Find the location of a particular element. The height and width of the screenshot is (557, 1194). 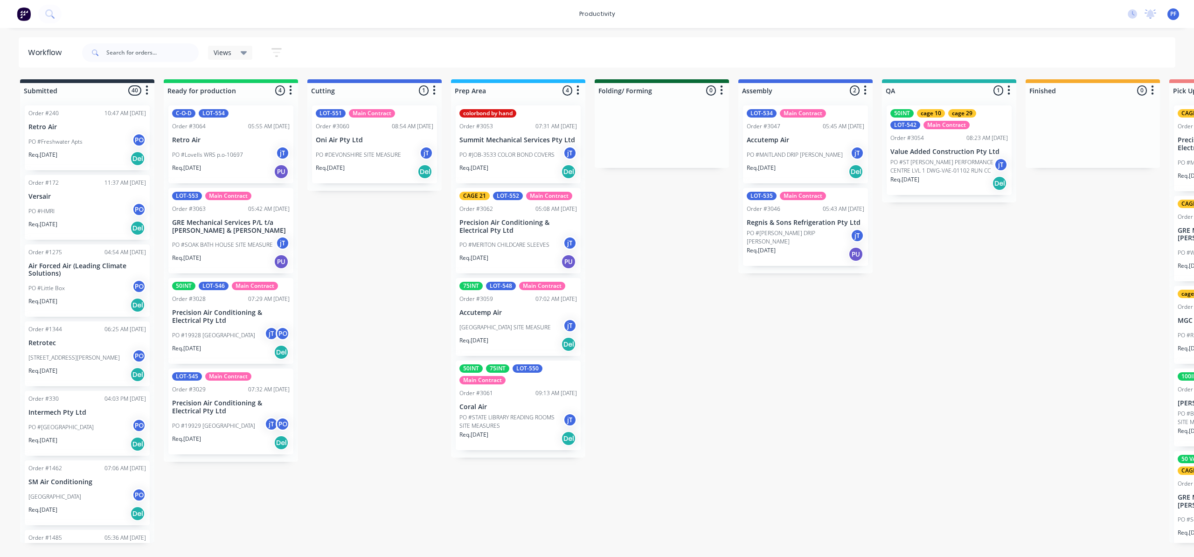

p: PO #MERITON CHILDCARE SLEEVES is located at coordinates (504, 245).